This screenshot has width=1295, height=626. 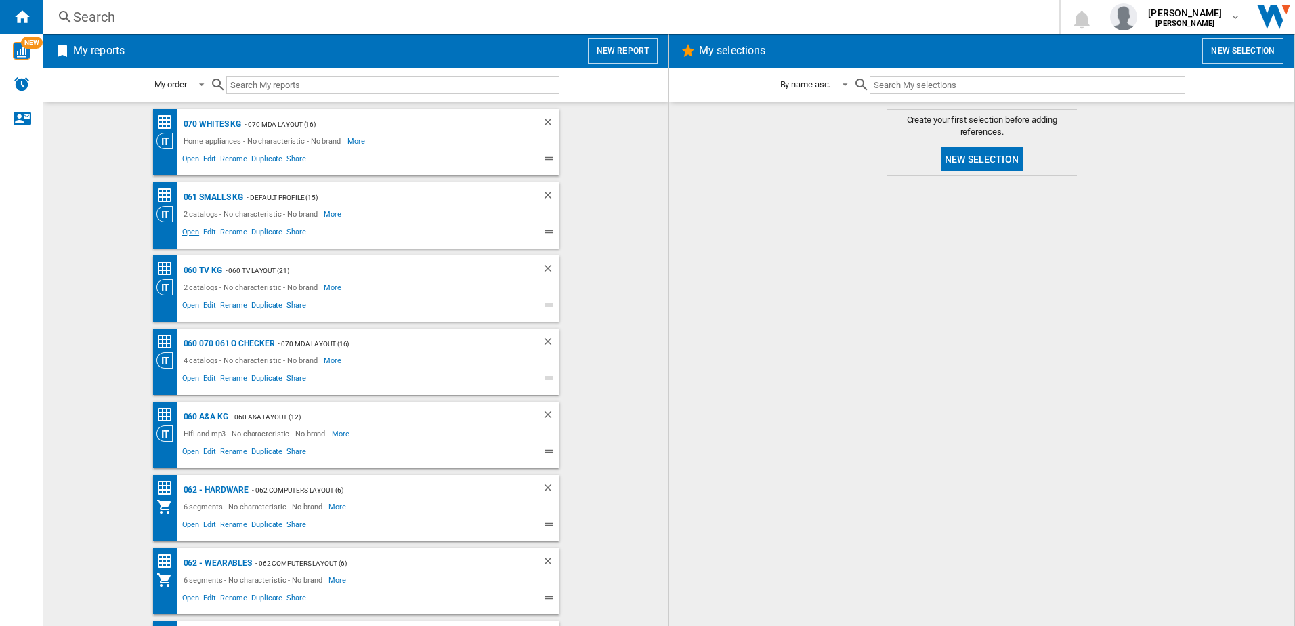 I want to click on h2: My reports, so click(x=99, y=51).